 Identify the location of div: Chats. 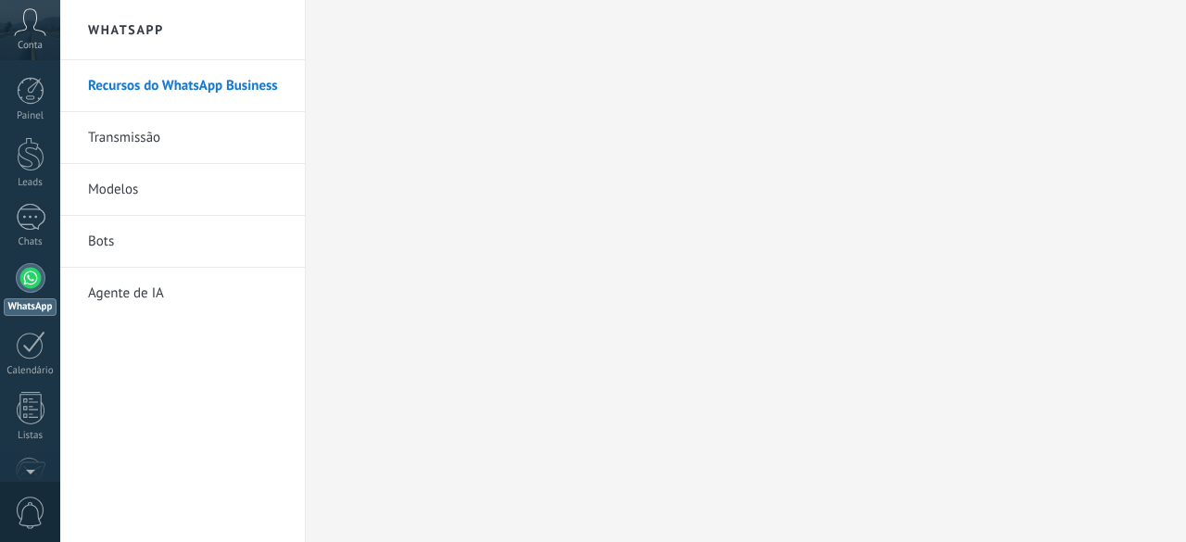
(31, 242).